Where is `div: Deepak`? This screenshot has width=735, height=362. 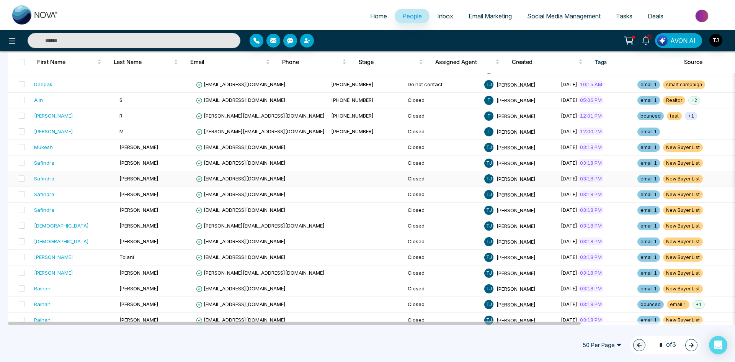
div: Deepak is located at coordinates (43, 84).